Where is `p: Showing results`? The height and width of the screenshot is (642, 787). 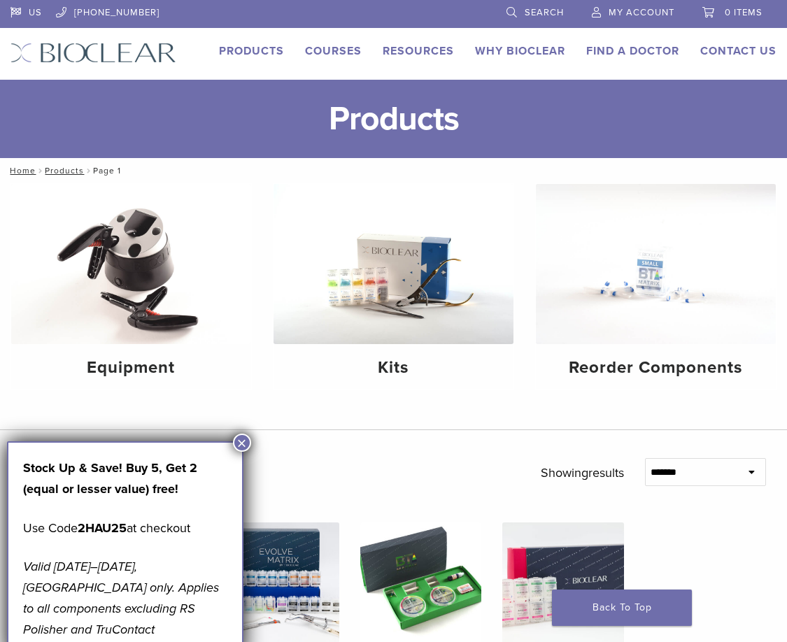 p: Showing results is located at coordinates (582, 473).